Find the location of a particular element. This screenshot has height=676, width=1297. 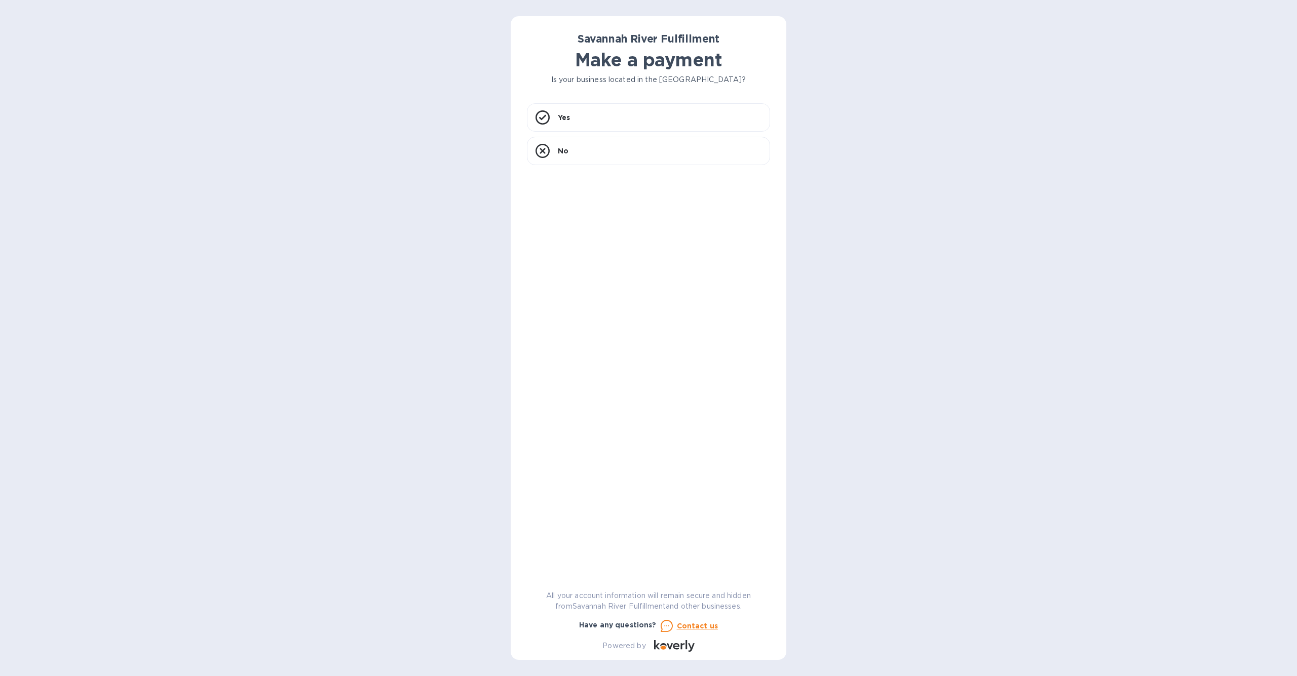

h1: Make a payment is located at coordinates (648, 60).